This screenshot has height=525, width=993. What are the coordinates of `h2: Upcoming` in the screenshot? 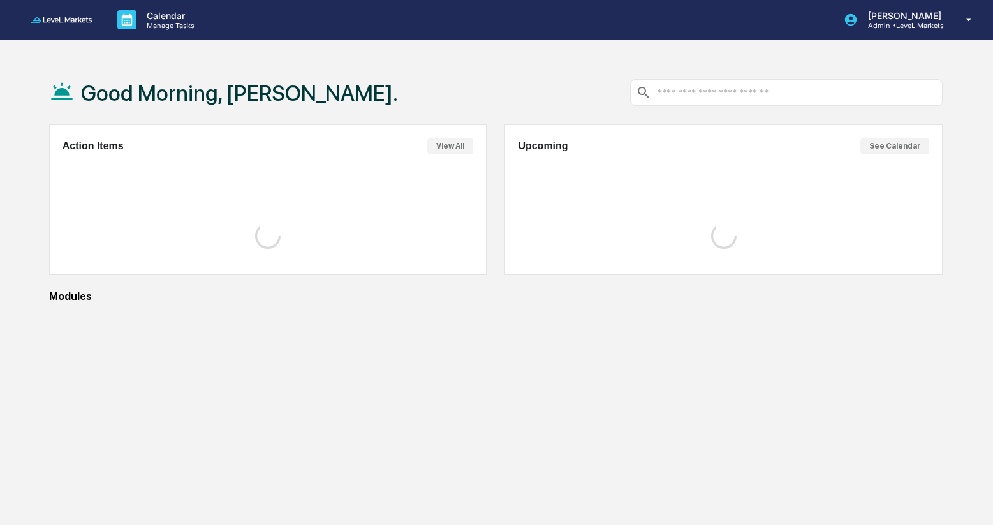 It's located at (543, 146).